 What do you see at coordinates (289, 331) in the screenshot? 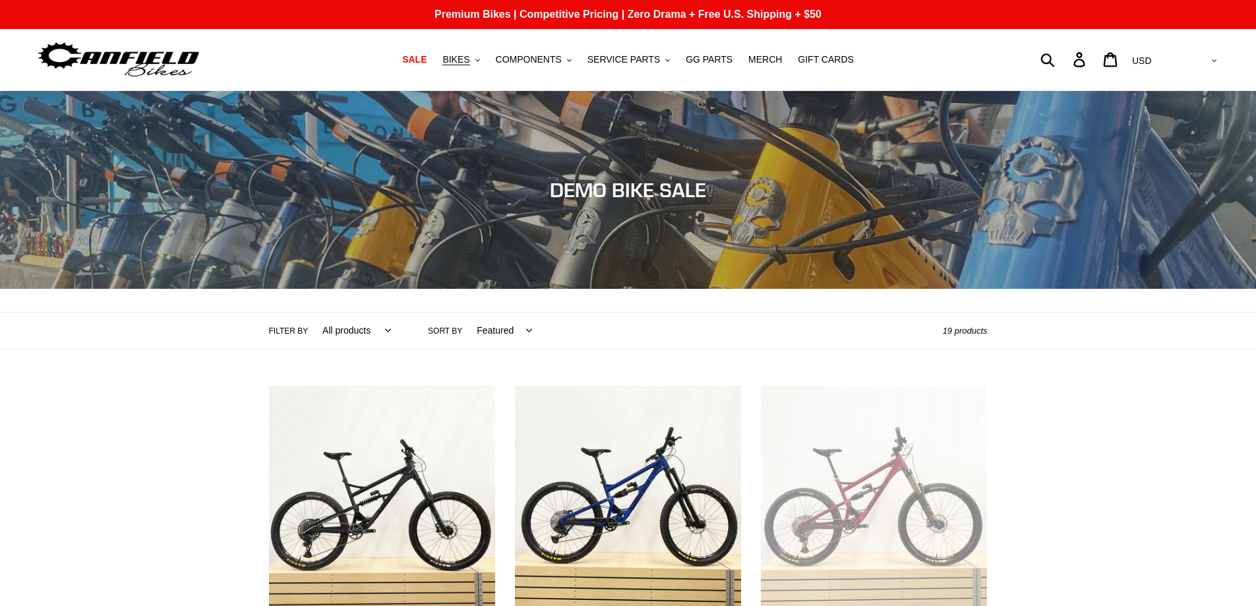
I see `label: Filter by` at bounding box center [289, 331].